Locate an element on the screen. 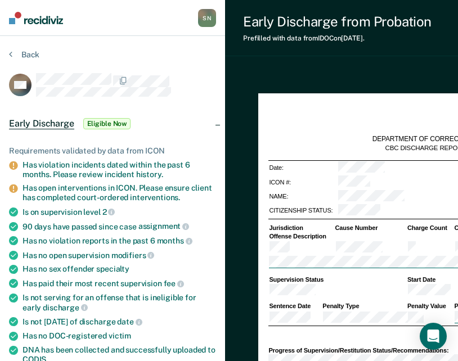 The image size is (458, 361). th: Penalty Type is located at coordinates (364, 306).